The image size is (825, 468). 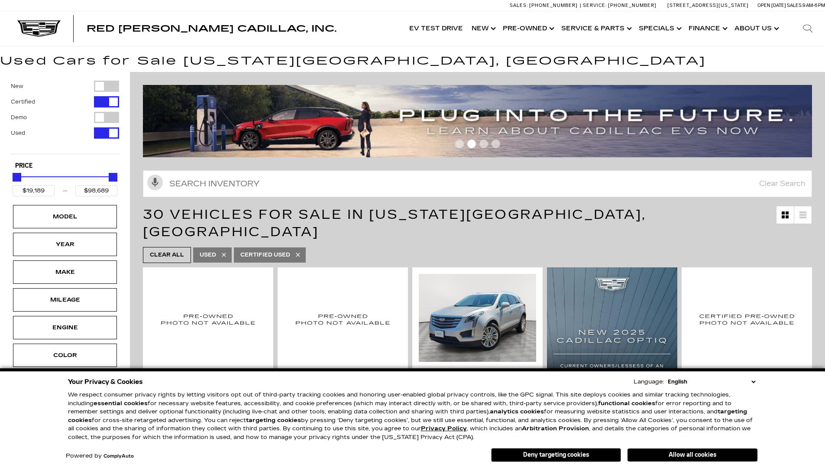 I want to click on div: Make, so click(x=65, y=272).